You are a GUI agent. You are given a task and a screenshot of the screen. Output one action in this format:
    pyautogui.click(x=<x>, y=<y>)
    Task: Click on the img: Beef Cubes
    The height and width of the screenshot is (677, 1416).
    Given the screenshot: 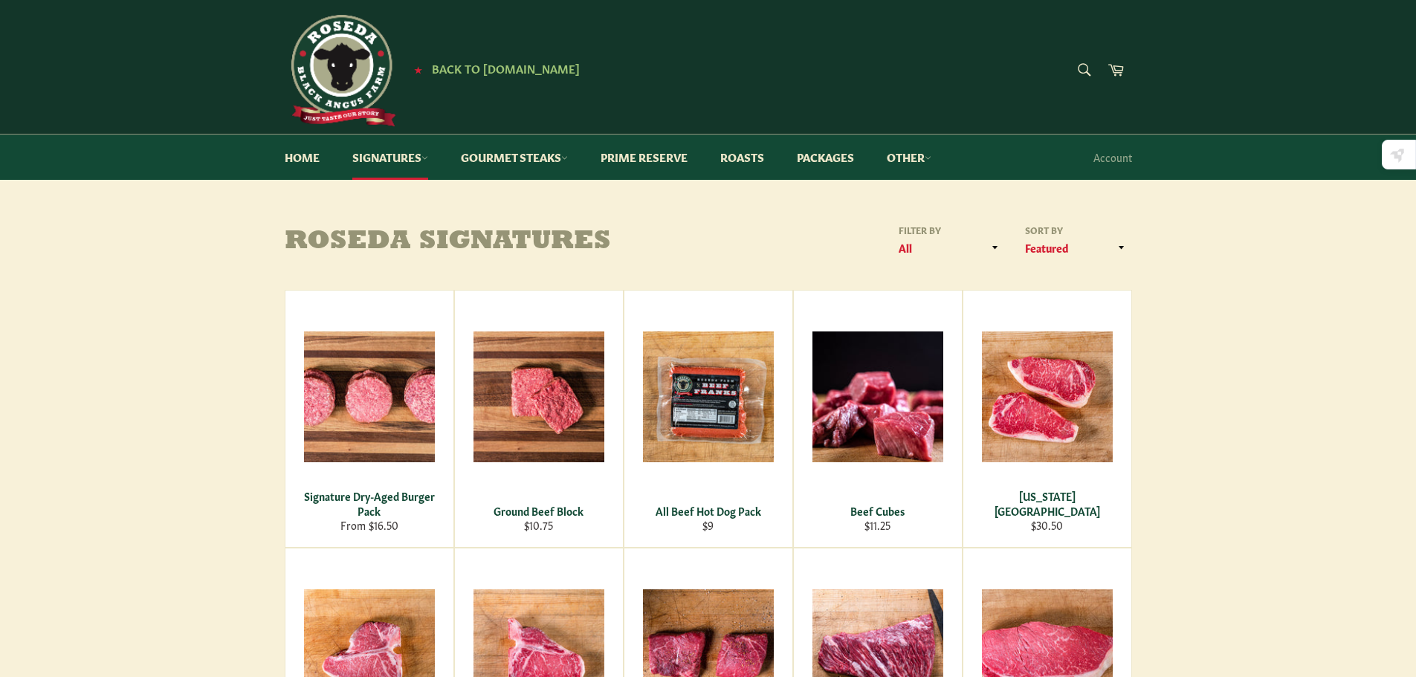 What is the action you would take?
    pyautogui.click(x=878, y=397)
    